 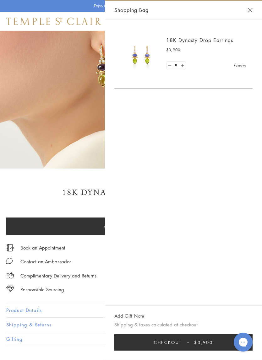 I want to click on div: Contact an Ambassador, so click(x=46, y=262).